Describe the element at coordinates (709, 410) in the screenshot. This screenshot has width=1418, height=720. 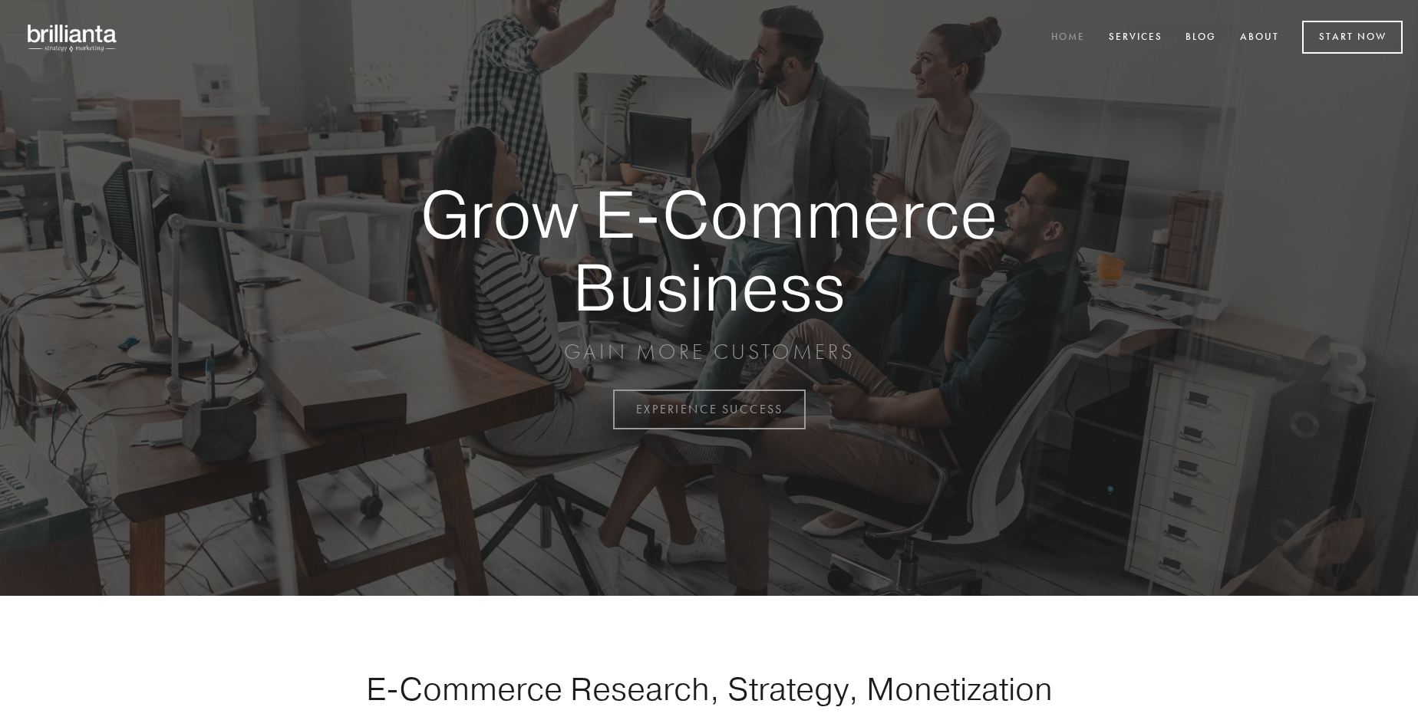
I see `a: EXPERIENCE SUCCESS` at that location.